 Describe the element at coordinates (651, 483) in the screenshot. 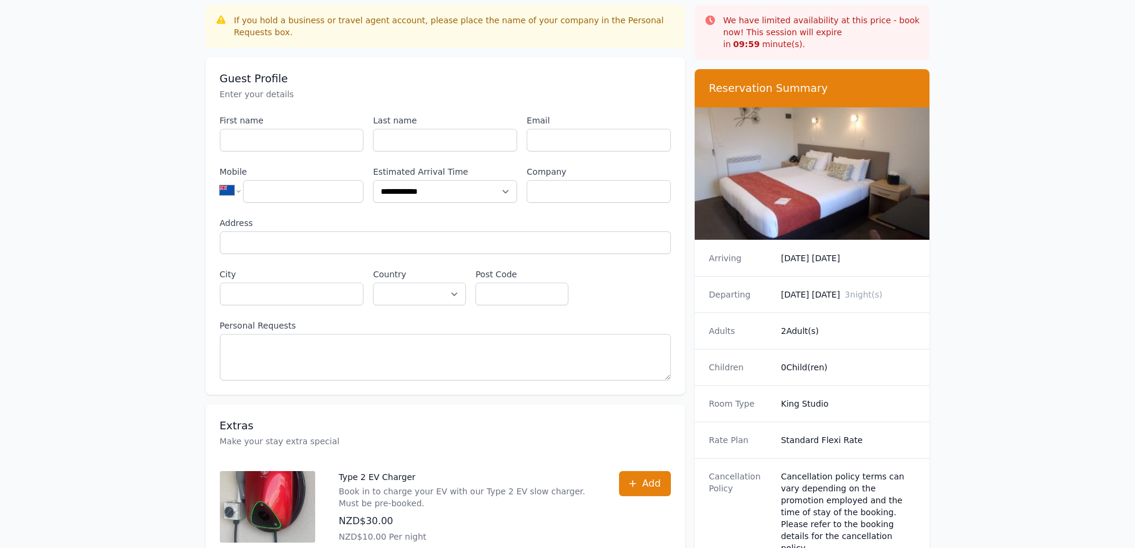

I see `span: Add` at that location.